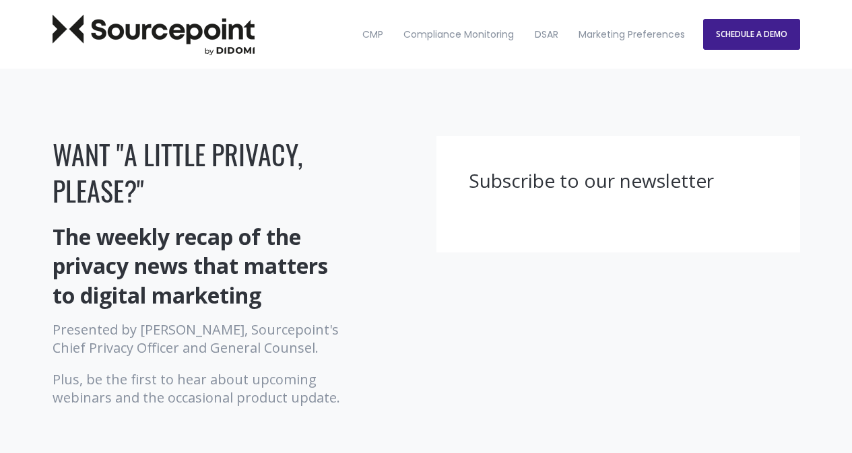 Image resolution: width=852 pixels, height=453 pixels. What do you see at coordinates (154, 34) in the screenshot?
I see `img: Sourcepoint Logo Dark` at bounding box center [154, 34].